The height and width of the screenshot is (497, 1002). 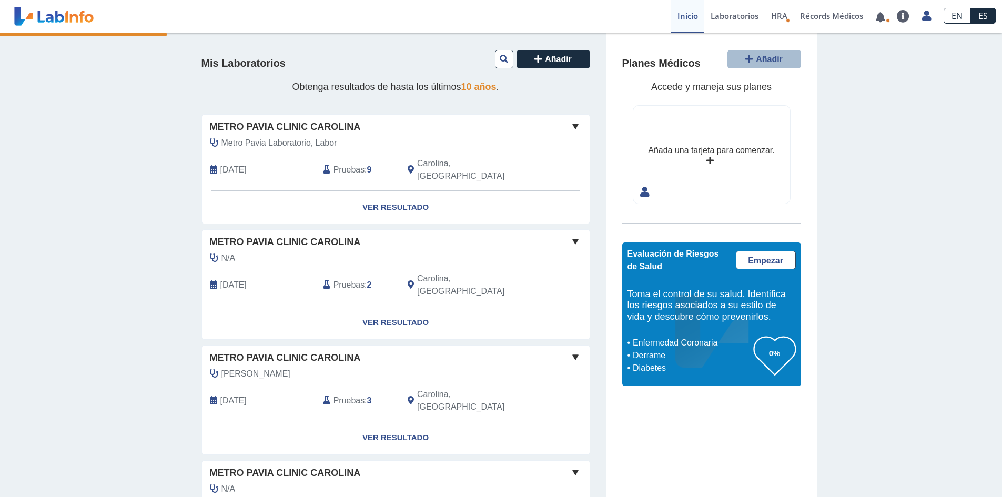 What do you see at coordinates (711, 150) in the screenshot?
I see `div: Añada una tarjeta para comenzar.` at bounding box center [711, 150].